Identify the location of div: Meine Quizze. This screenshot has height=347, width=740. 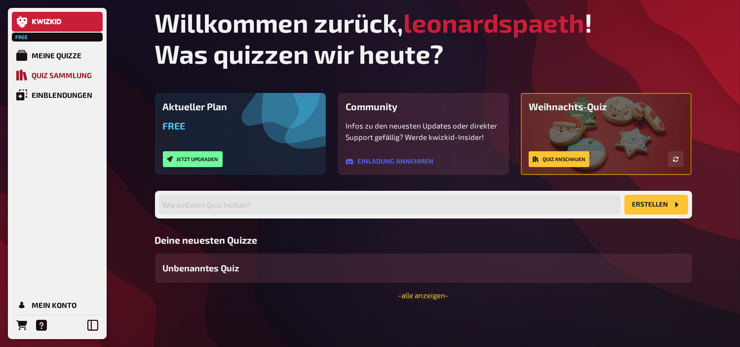
(56, 55).